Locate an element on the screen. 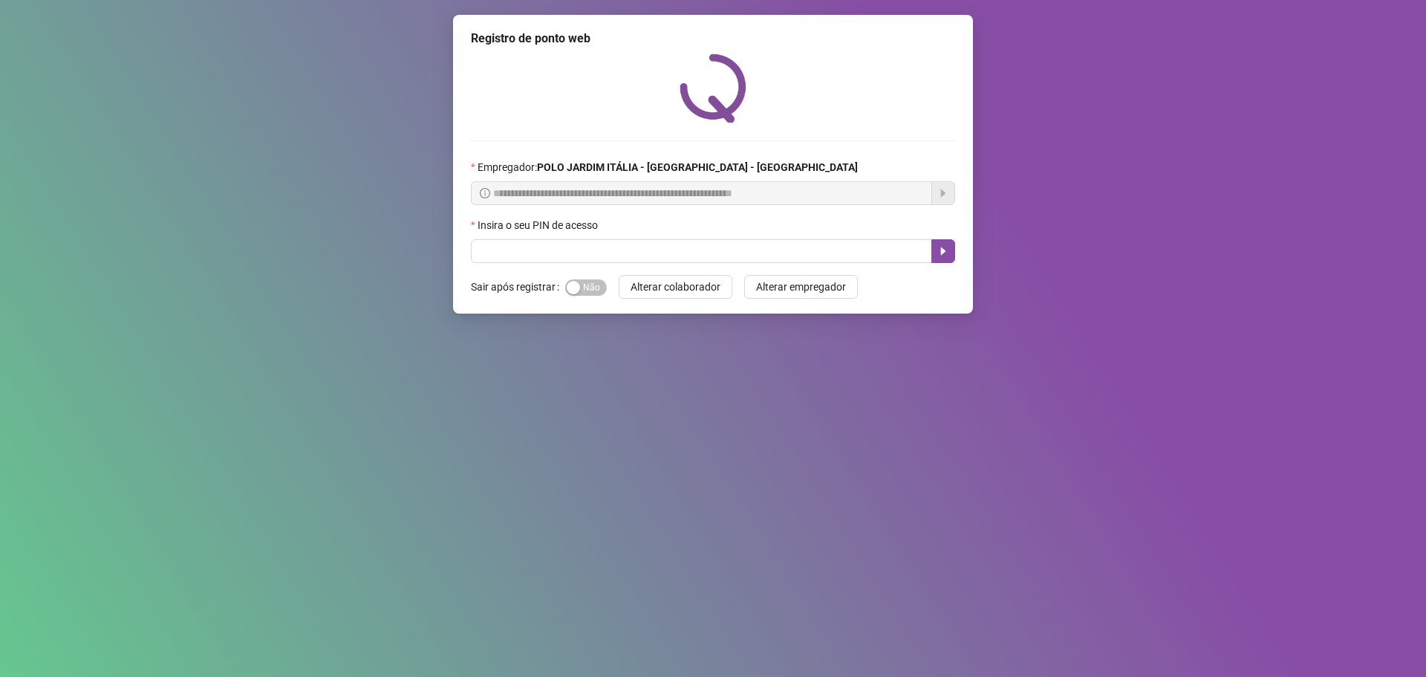  span: caret-right is located at coordinates (944, 251).